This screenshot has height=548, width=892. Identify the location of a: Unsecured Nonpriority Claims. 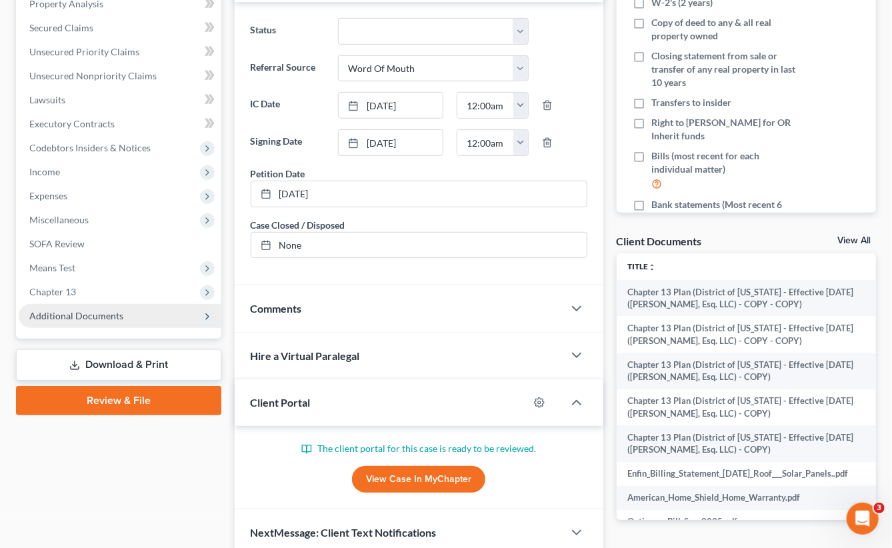
(120, 76).